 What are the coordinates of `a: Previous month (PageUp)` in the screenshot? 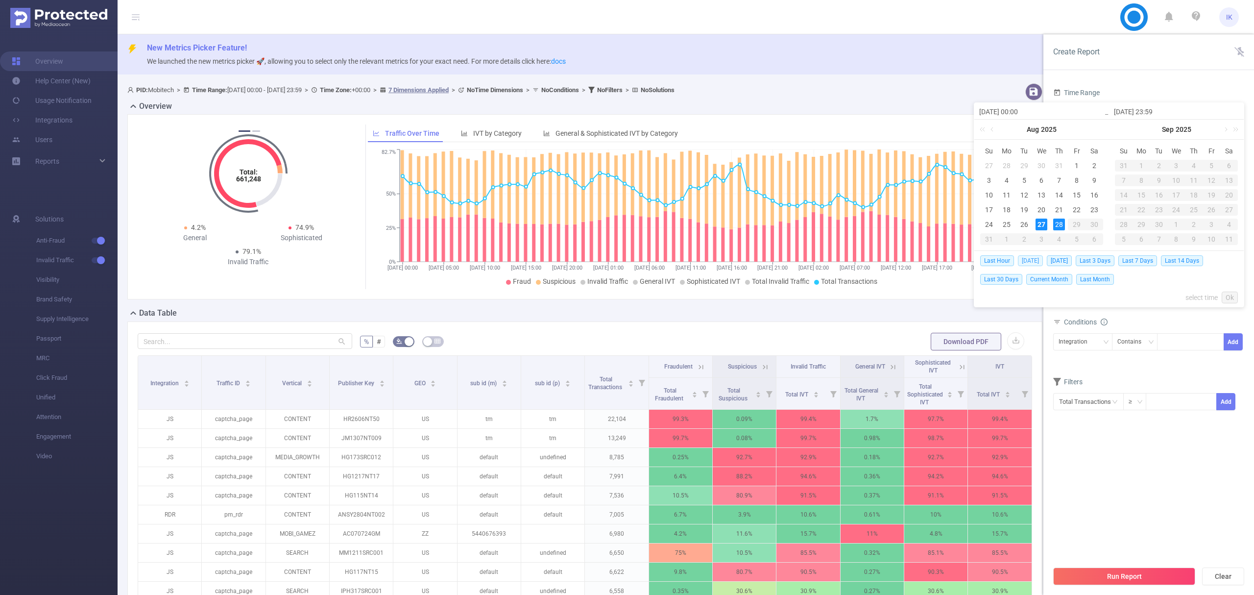 It's located at (993, 129).